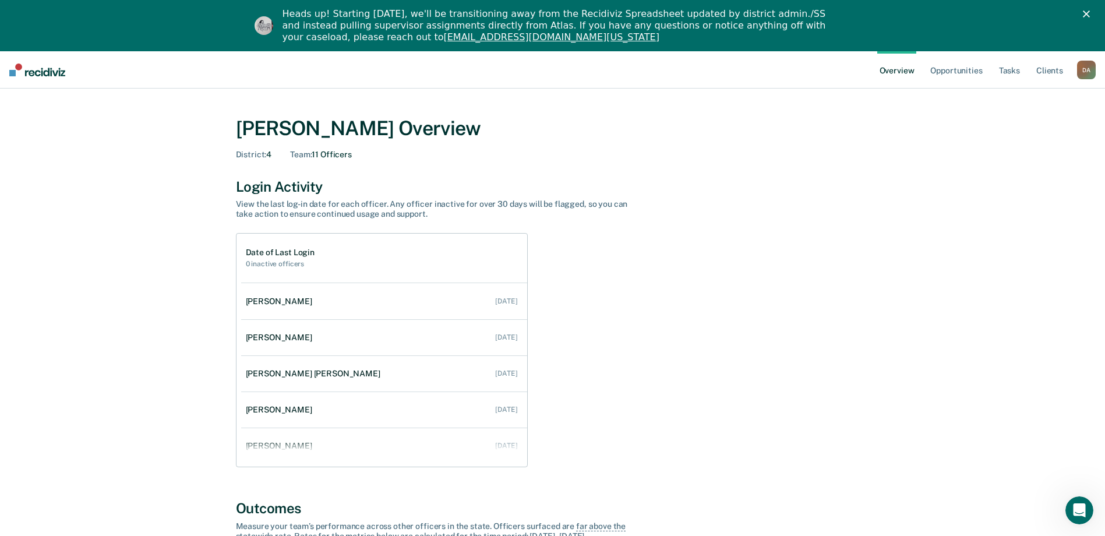 The width and height of the screenshot is (1105, 536). I want to click on div: Close, so click(1088, 14).